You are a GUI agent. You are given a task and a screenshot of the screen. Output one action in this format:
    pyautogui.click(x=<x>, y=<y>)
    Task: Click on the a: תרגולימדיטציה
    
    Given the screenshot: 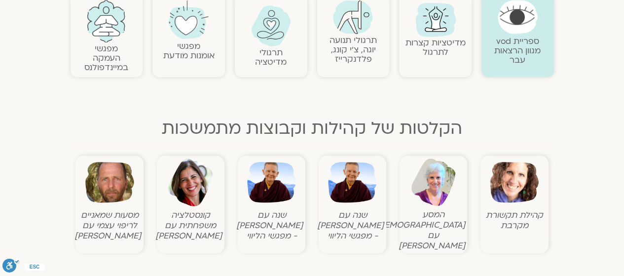 What is the action you would take?
    pyautogui.click(x=271, y=57)
    